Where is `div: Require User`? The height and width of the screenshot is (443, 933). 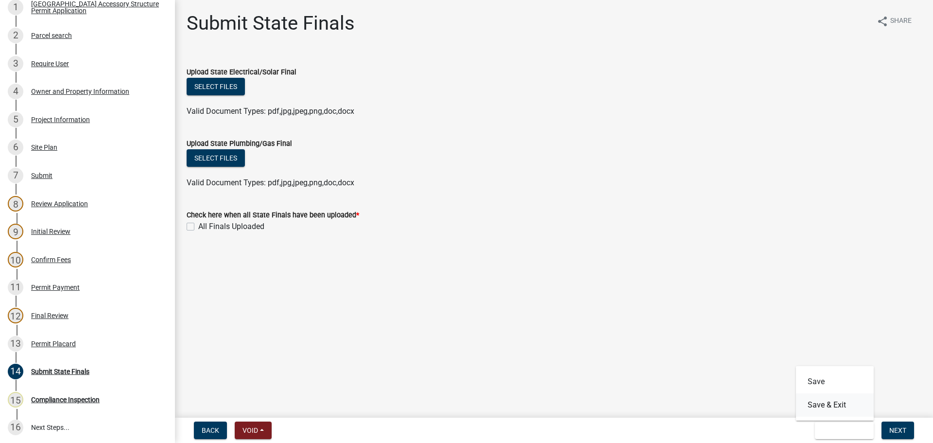
div: Require User is located at coordinates (50, 64).